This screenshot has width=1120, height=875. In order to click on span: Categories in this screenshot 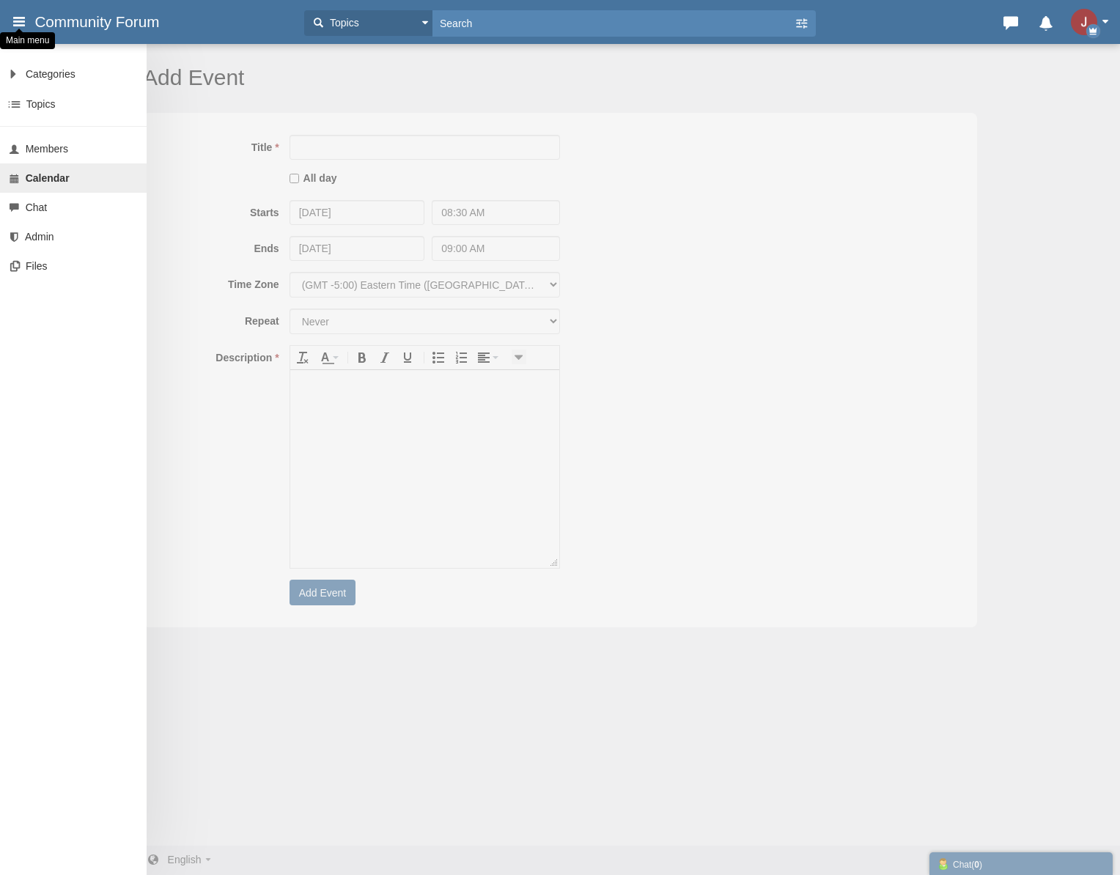, I will do `click(51, 74)`.